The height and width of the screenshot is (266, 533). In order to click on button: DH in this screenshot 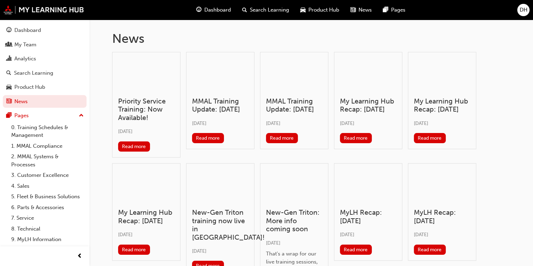, I will do `click(523, 10)`.